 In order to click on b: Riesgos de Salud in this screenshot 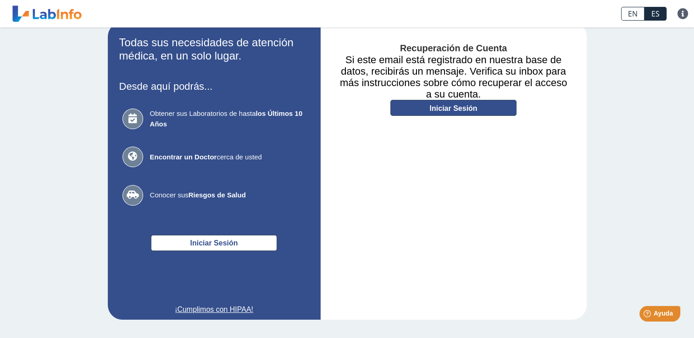, I will do `click(217, 195)`.